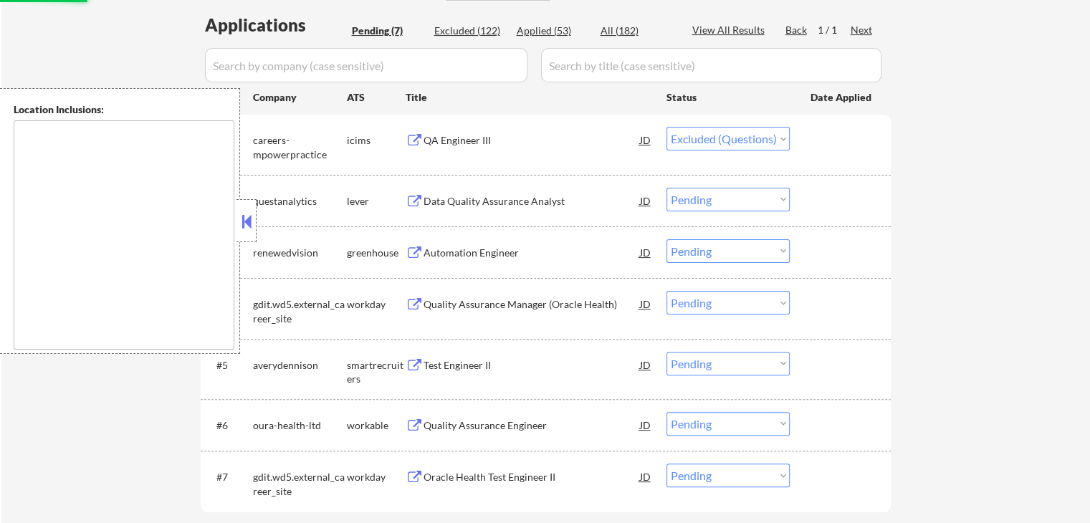 The image size is (1090, 523). I want to click on div: QA Engineer III, so click(532, 140).